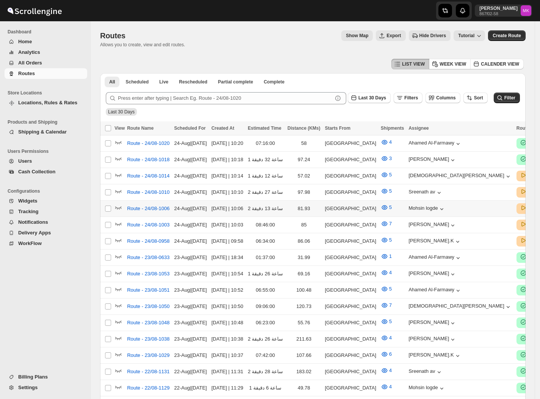 Image resolution: width=540 pixels, height=399 pixels. I want to click on span: Scheduled For, so click(190, 128).